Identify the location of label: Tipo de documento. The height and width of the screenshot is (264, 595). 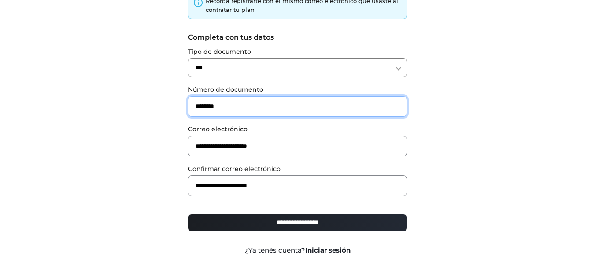
(297, 52).